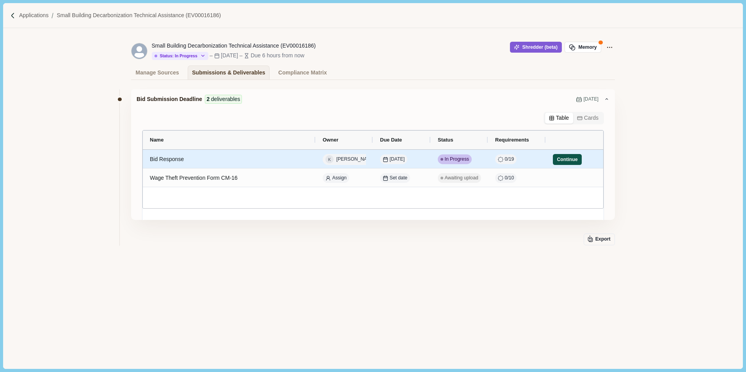 The image size is (746, 372). What do you see at coordinates (229, 73) in the screenshot?
I see `div: Submissions & Deliverables` at bounding box center [229, 73].